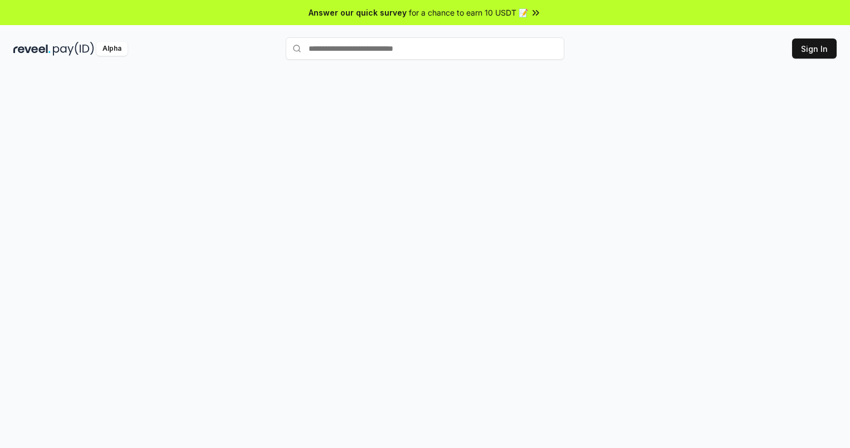  Describe the element at coordinates (358, 12) in the screenshot. I see `span: Answer our quick survey` at that location.